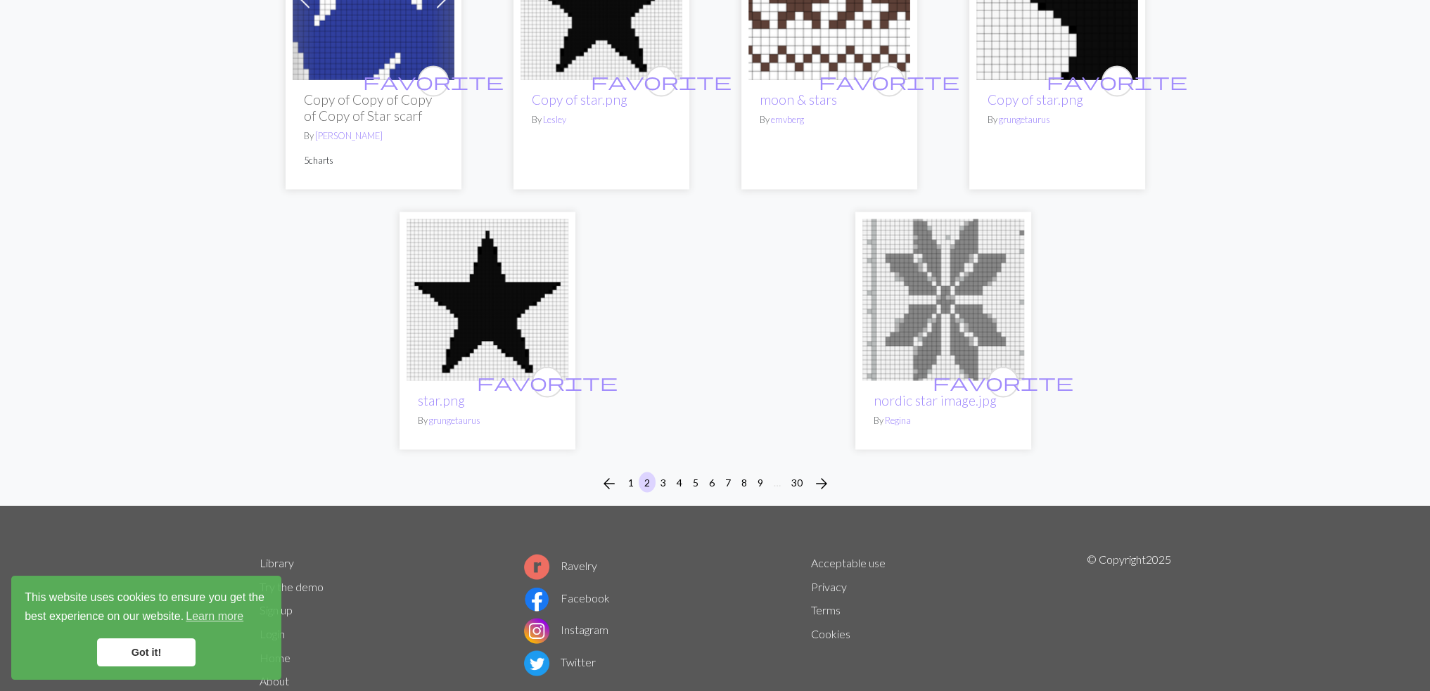  I want to click on button: 8, so click(744, 482).